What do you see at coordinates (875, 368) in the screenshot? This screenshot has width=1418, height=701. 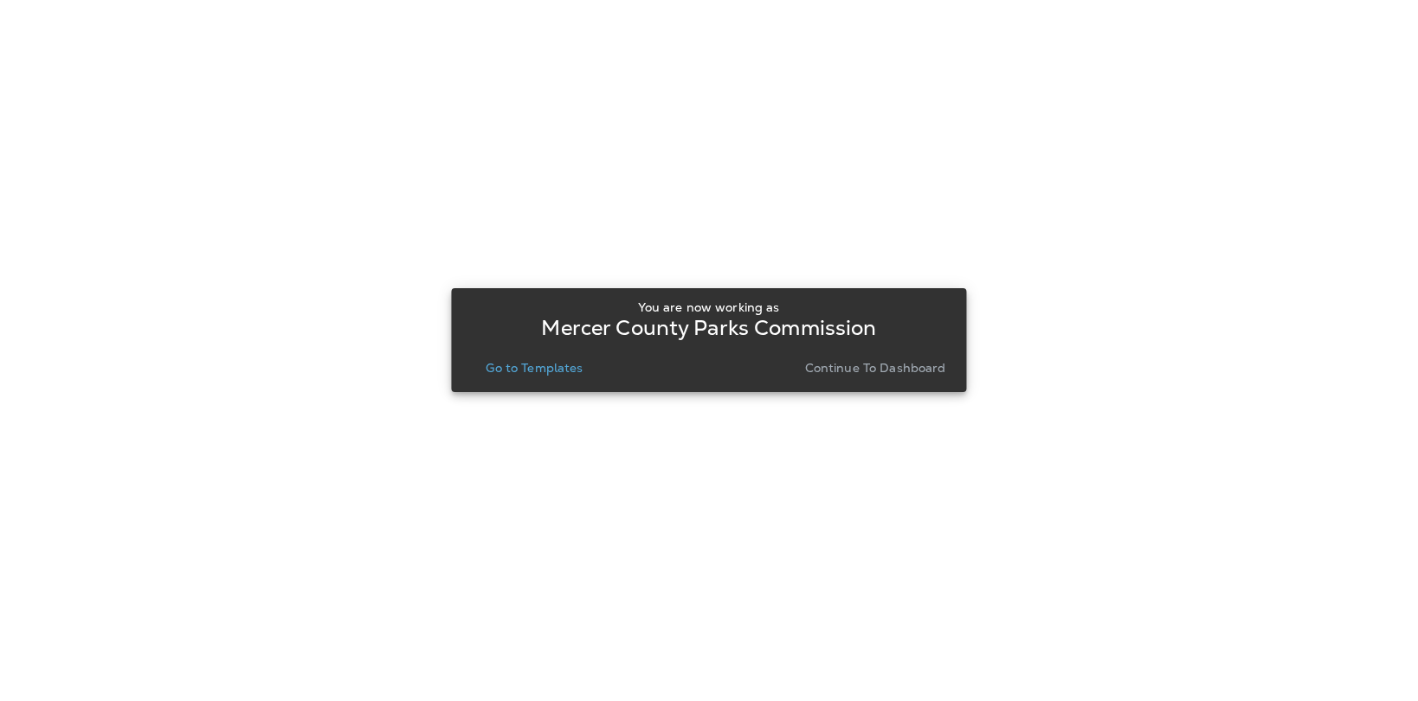 I see `button: Continue to Dashboard` at bounding box center [875, 368].